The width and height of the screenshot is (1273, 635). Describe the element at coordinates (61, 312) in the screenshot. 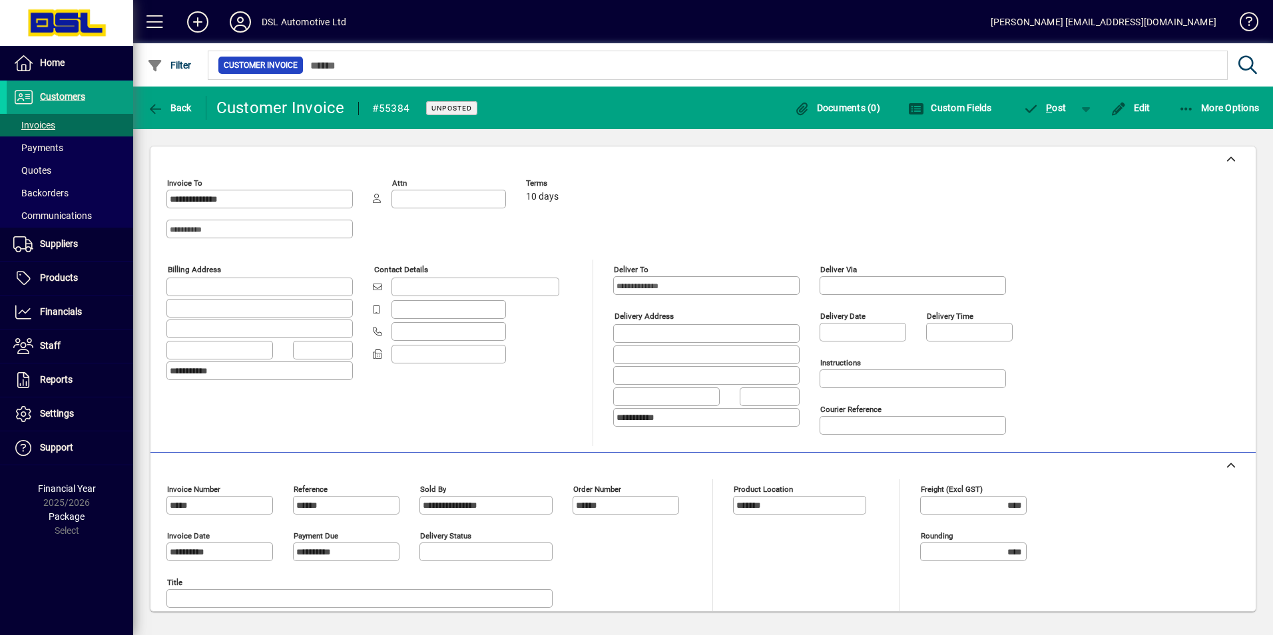

I see `span: Financials` at that location.